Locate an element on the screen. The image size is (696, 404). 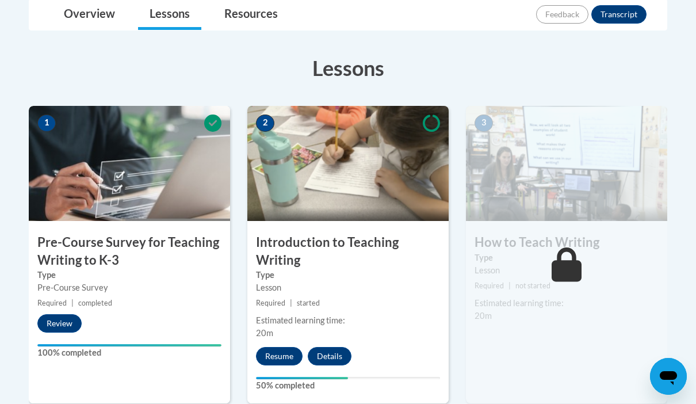
span: started is located at coordinates (308, 303).